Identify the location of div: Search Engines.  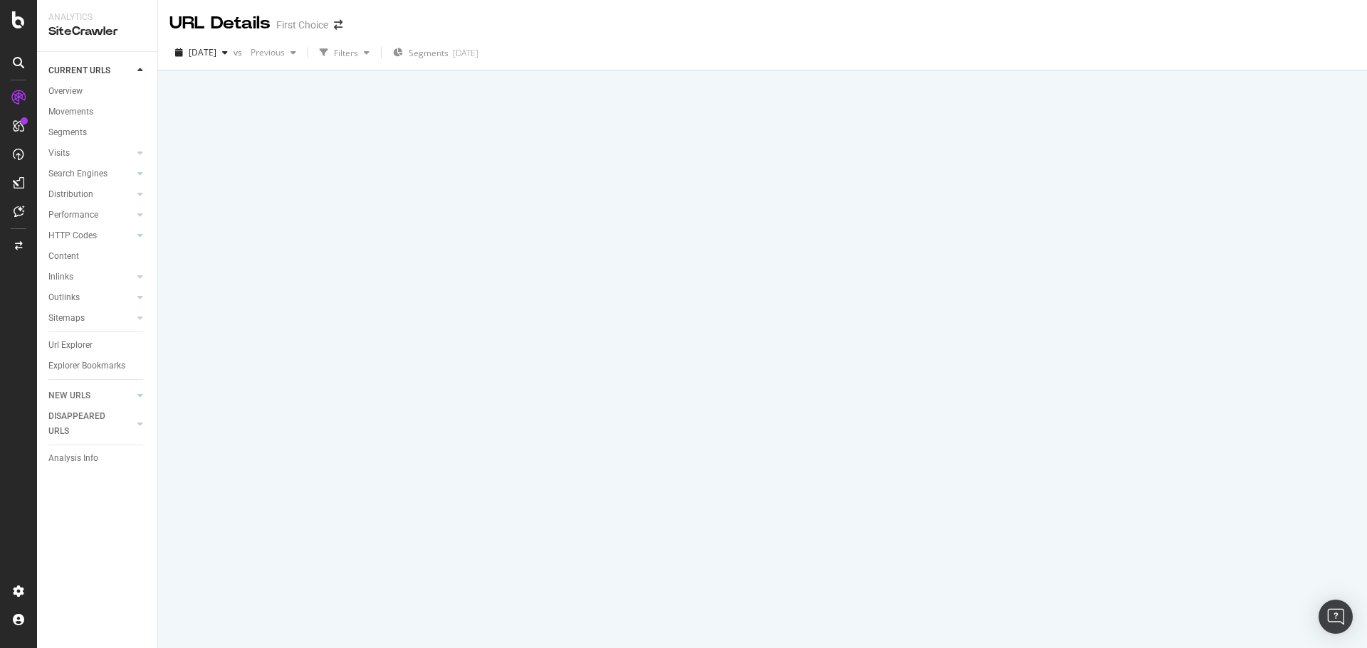
(78, 174).